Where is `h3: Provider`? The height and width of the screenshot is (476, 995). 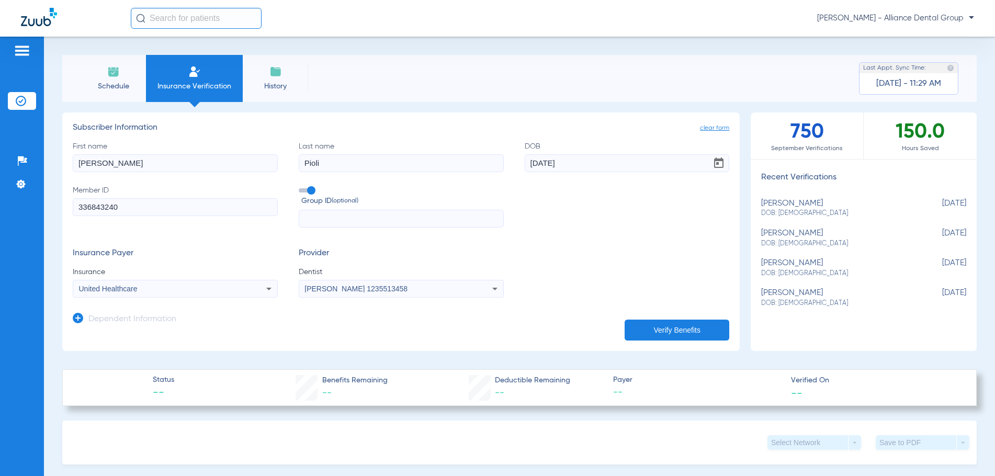
h3: Provider is located at coordinates (401, 254).